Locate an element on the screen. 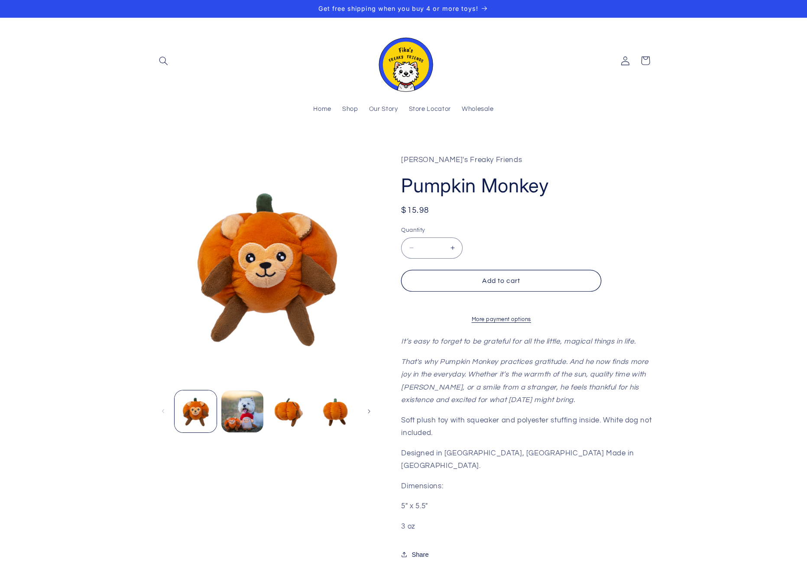 This screenshot has height=565, width=807. button: Load image 3 in gallery view is located at coordinates (289, 411).